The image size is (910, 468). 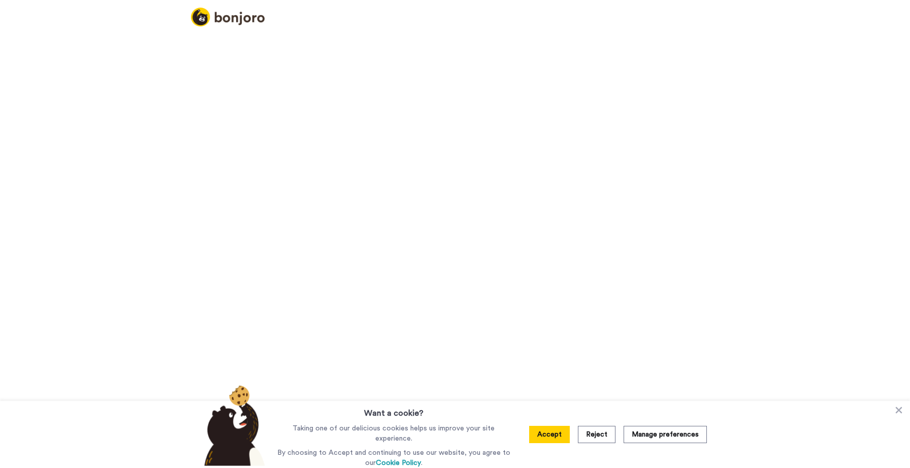 I want to click on p: Taking one of our delicious cookies helps us improve your site experience., so click(x=394, y=434).